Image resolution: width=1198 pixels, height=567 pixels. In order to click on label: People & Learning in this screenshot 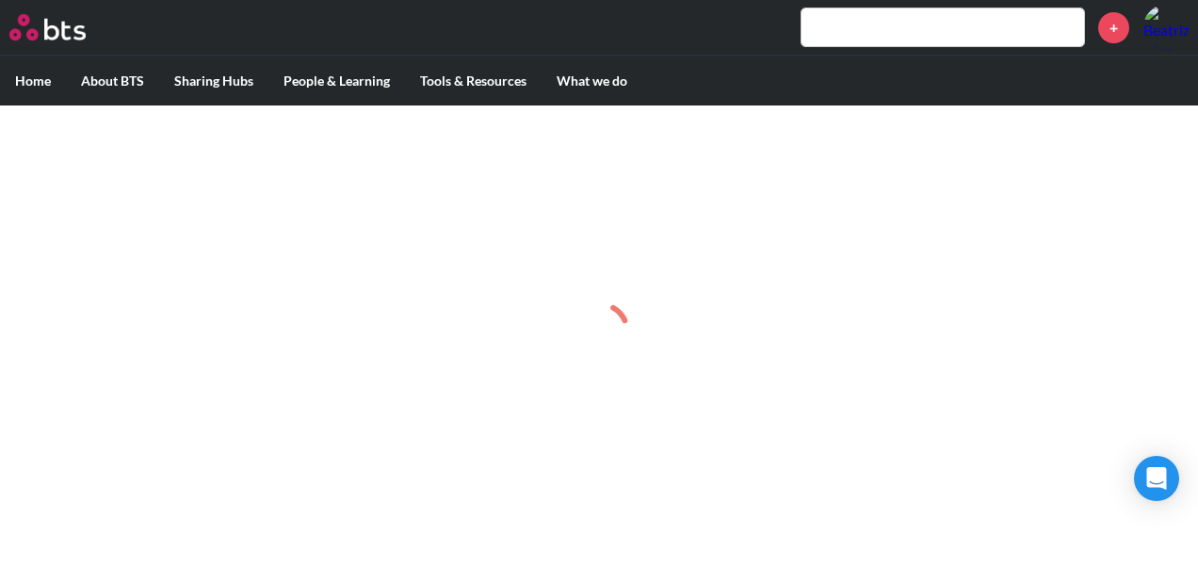, I will do `click(336, 81)`.